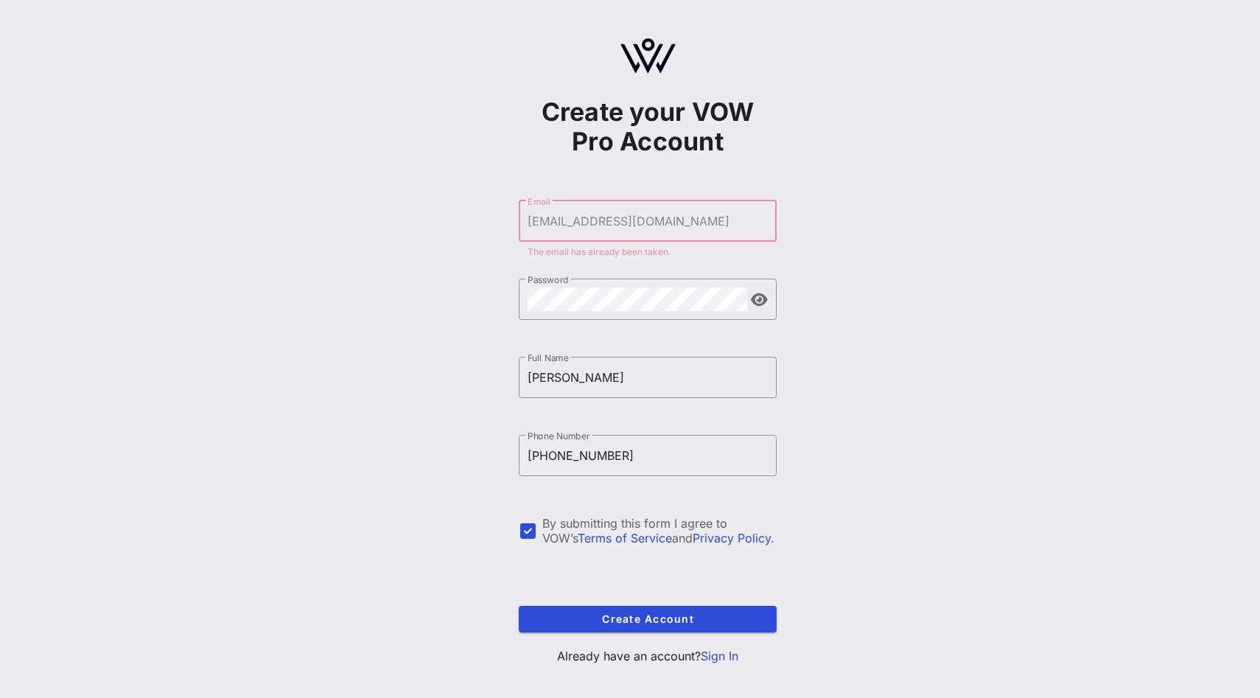 This screenshot has height=698, width=1260. What do you see at coordinates (648, 618) in the screenshot?
I see `span: Create Account` at bounding box center [648, 618].